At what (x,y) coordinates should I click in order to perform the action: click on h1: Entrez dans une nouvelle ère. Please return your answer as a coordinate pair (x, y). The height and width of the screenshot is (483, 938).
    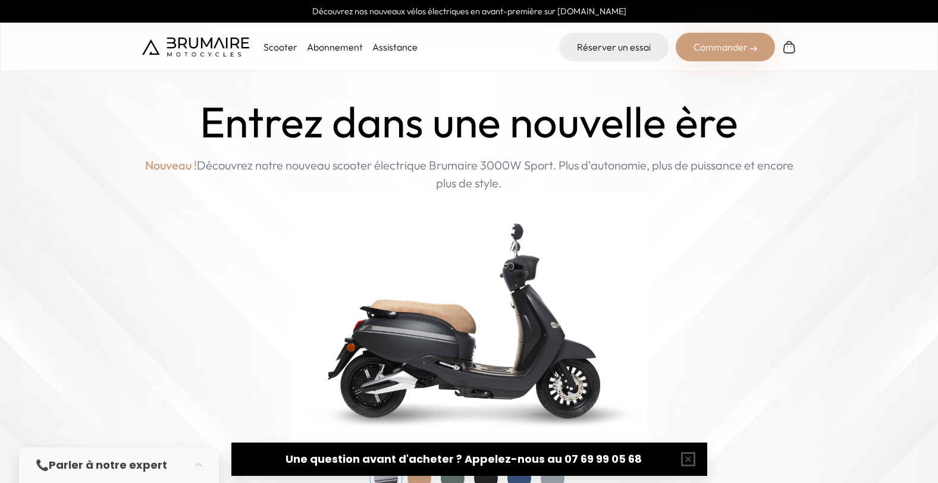
    Looking at the image, I should click on (469, 122).